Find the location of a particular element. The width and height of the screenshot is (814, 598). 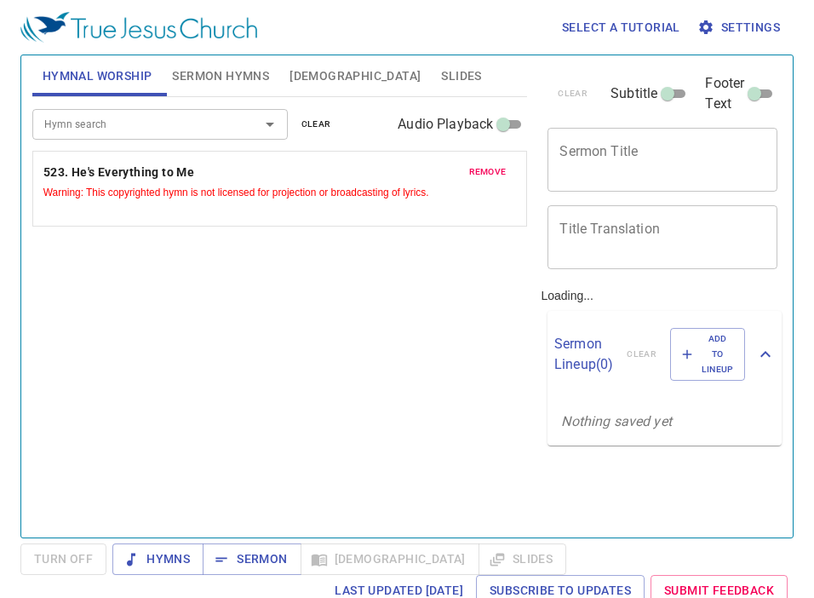

button: Sermon is located at coordinates (251, 559).